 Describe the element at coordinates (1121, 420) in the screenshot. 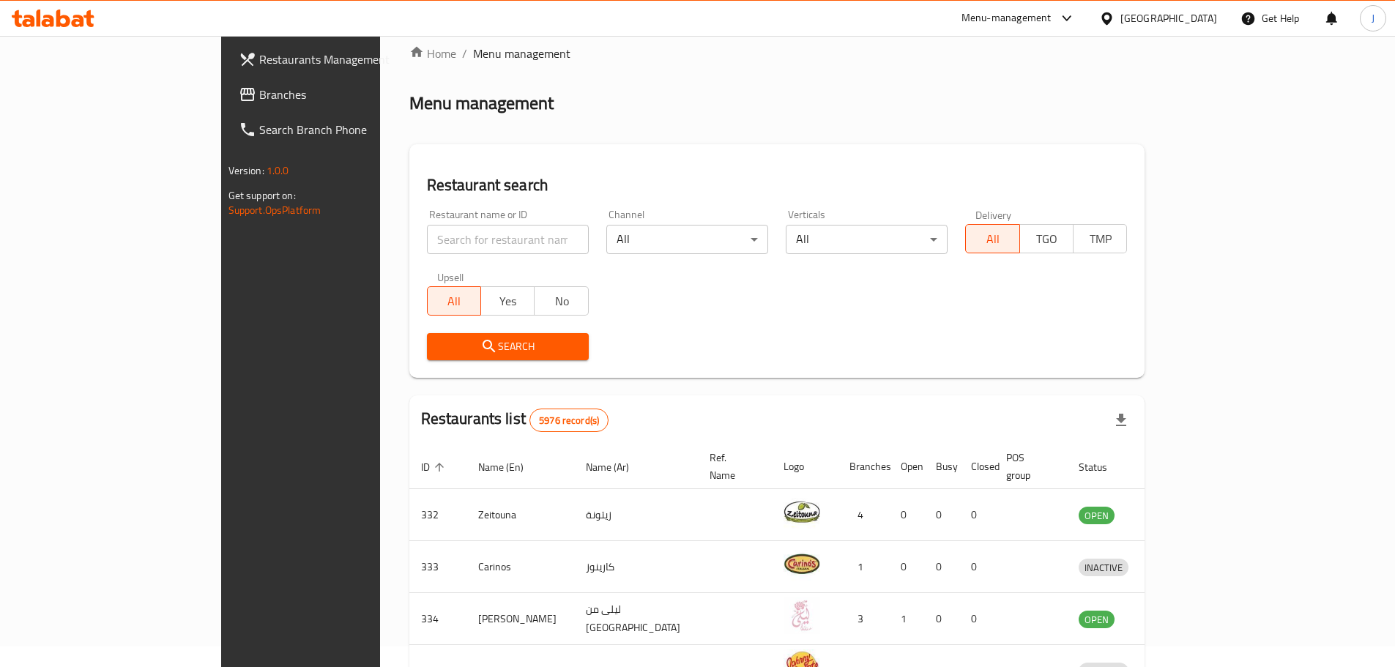

I see `div: Export file` at that location.